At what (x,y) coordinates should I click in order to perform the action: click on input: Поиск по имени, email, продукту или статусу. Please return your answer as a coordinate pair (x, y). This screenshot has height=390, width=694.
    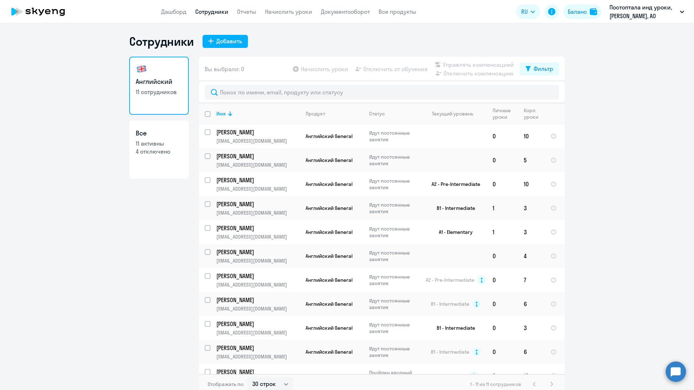
    Looking at the image, I should click on (382, 92).